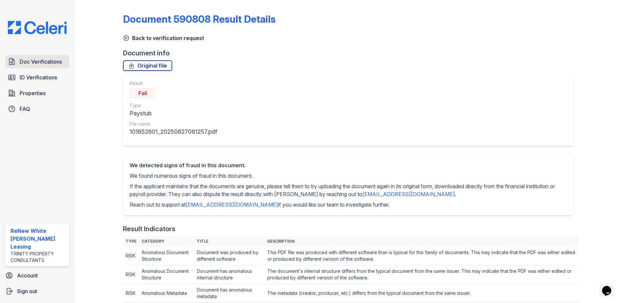  I want to click on div: Fail, so click(143, 93).